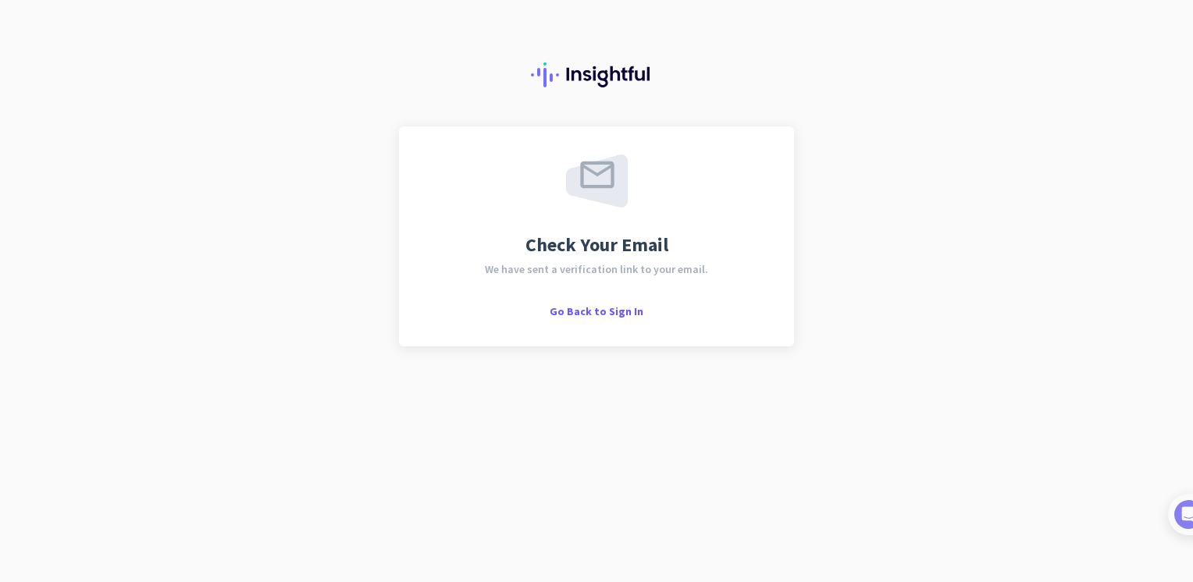 This screenshot has height=582, width=1193. What do you see at coordinates (597, 312) in the screenshot?
I see `span: Go Back to Sign In` at bounding box center [597, 312].